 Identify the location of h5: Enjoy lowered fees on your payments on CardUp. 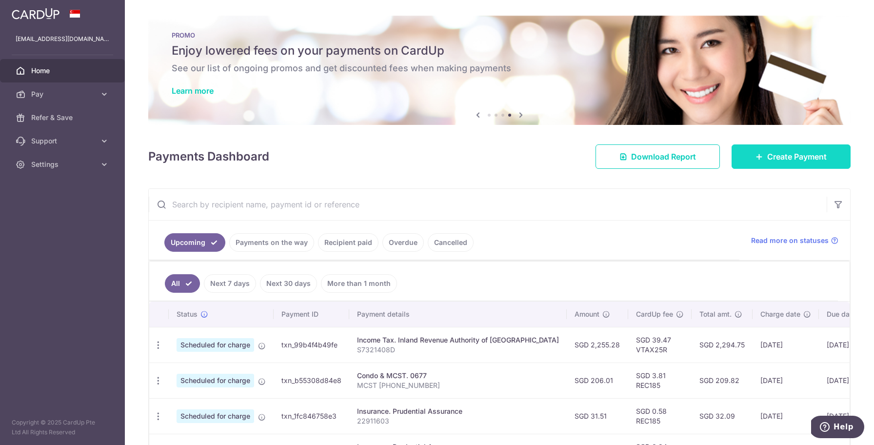
(499, 51).